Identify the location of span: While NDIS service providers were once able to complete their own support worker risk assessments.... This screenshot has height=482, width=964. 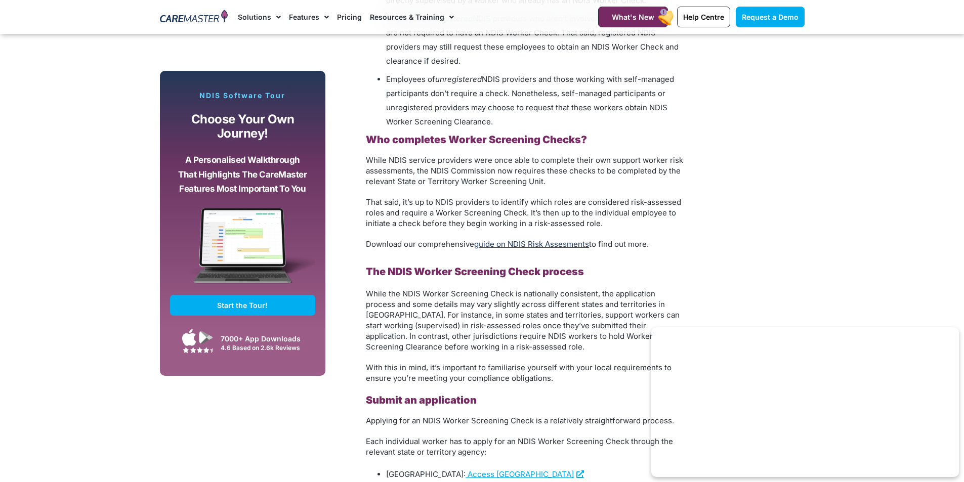
(524, 170).